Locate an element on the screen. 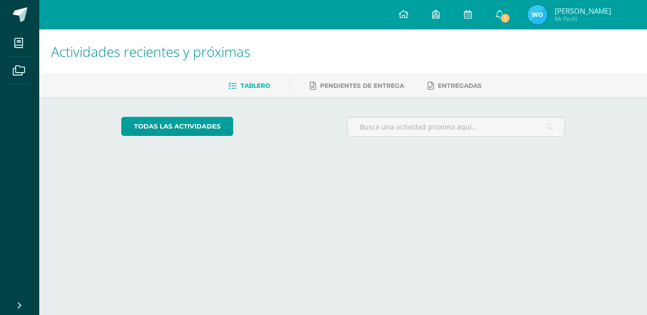 The height and width of the screenshot is (315, 647). span: Mi Perfil is located at coordinates (583, 19).